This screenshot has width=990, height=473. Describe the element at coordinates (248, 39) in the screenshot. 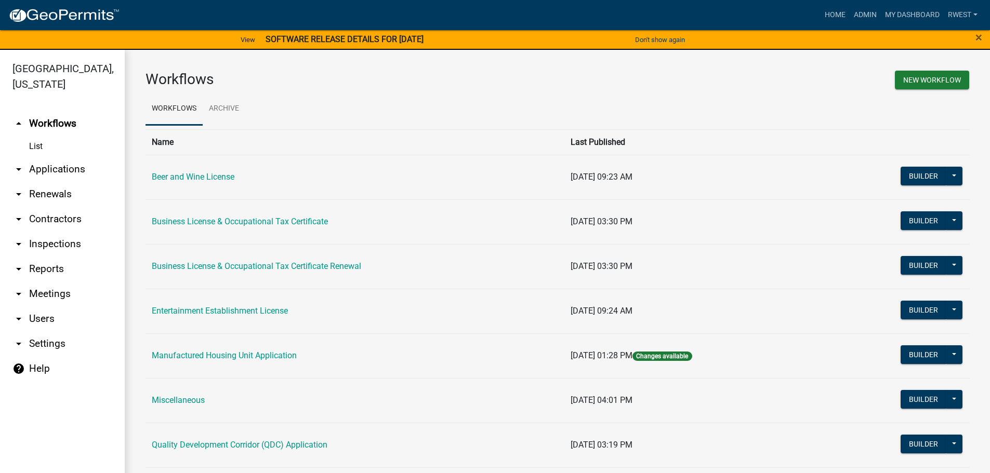

I see `a: View` at that location.